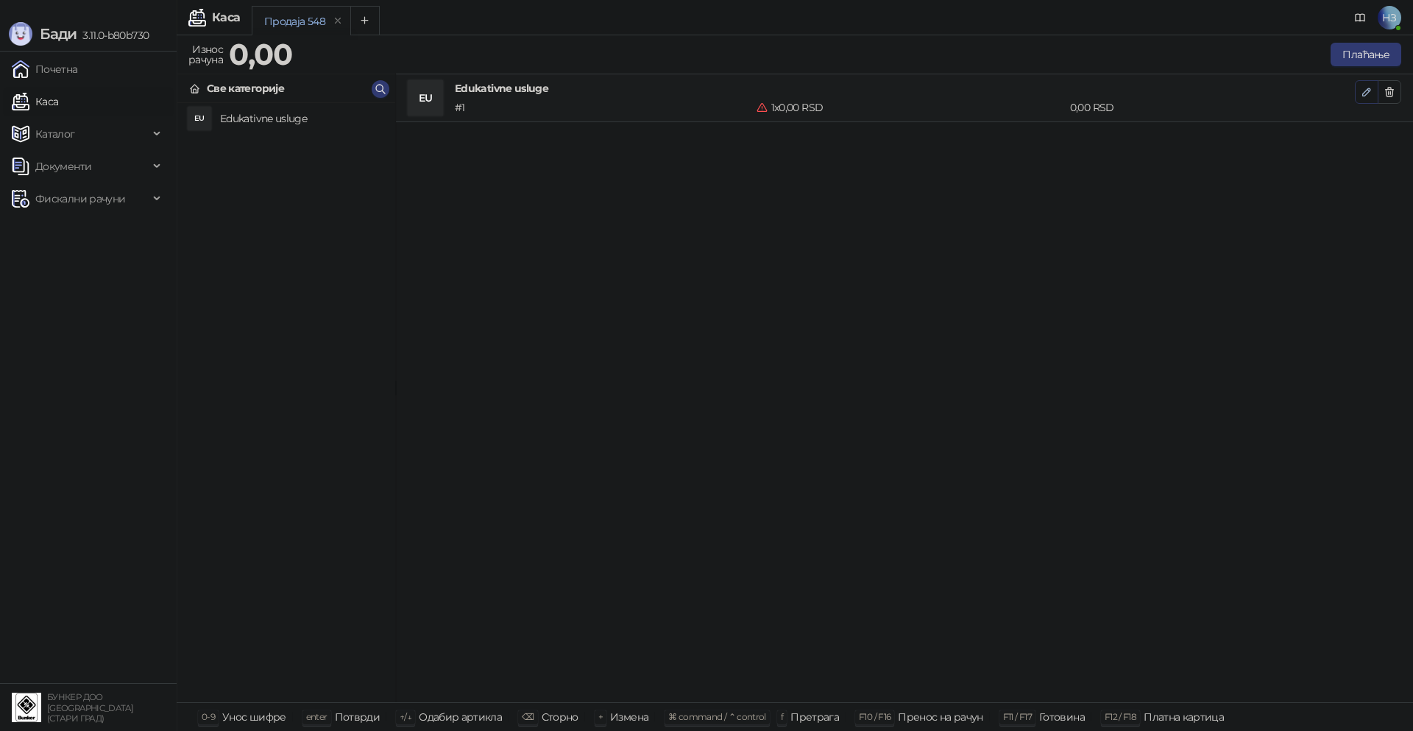 This screenshot has width=1413, height=731. Describe the element at coordinates (1017, 716) in the screenshot. I see `span: F11 / F17` at that location.